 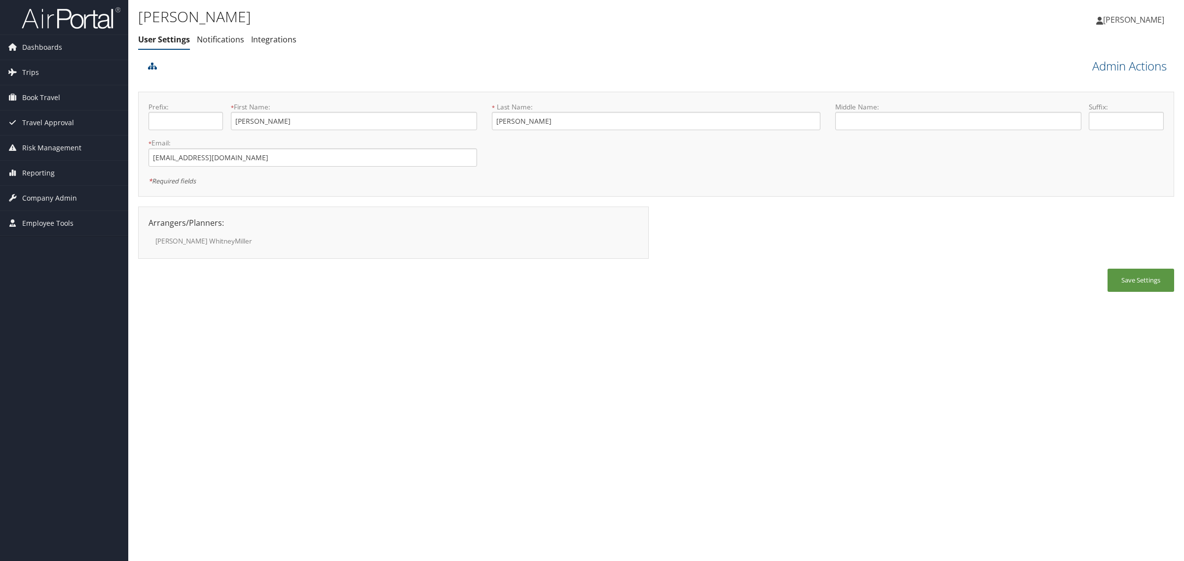 I want to click on label: Middle Name:, so click(x=958, y=107).